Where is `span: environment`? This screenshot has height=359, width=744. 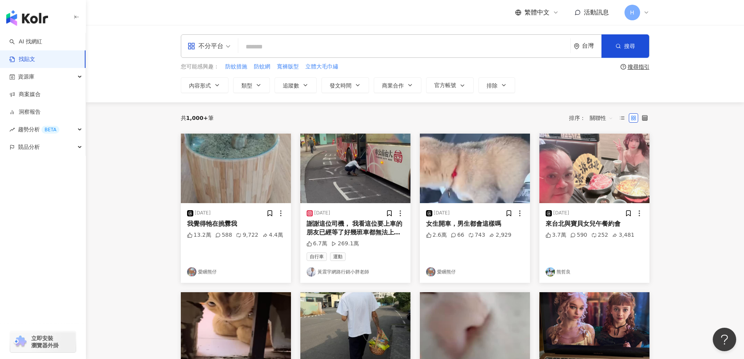
span: environment is located at coordinates (577, 46).